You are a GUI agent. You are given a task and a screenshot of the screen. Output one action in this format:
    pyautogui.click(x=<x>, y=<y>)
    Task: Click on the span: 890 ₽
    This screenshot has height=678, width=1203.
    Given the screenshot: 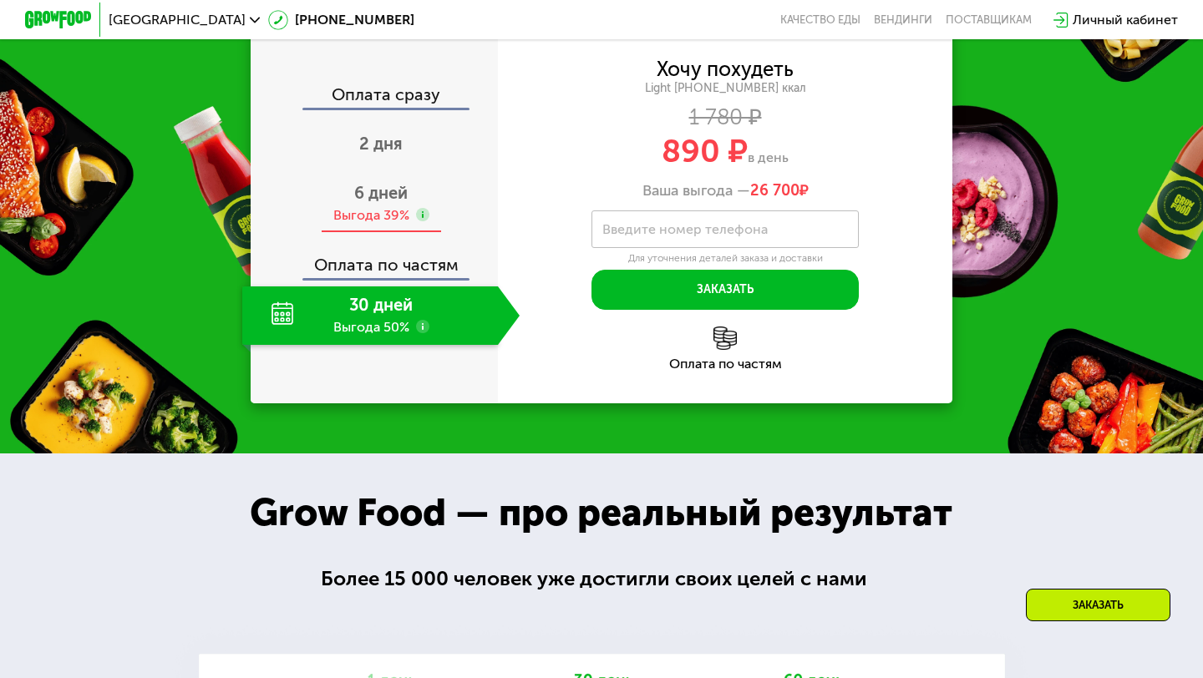 What is the action you would take?
    pyautogui.click(x=704, y=151)
    